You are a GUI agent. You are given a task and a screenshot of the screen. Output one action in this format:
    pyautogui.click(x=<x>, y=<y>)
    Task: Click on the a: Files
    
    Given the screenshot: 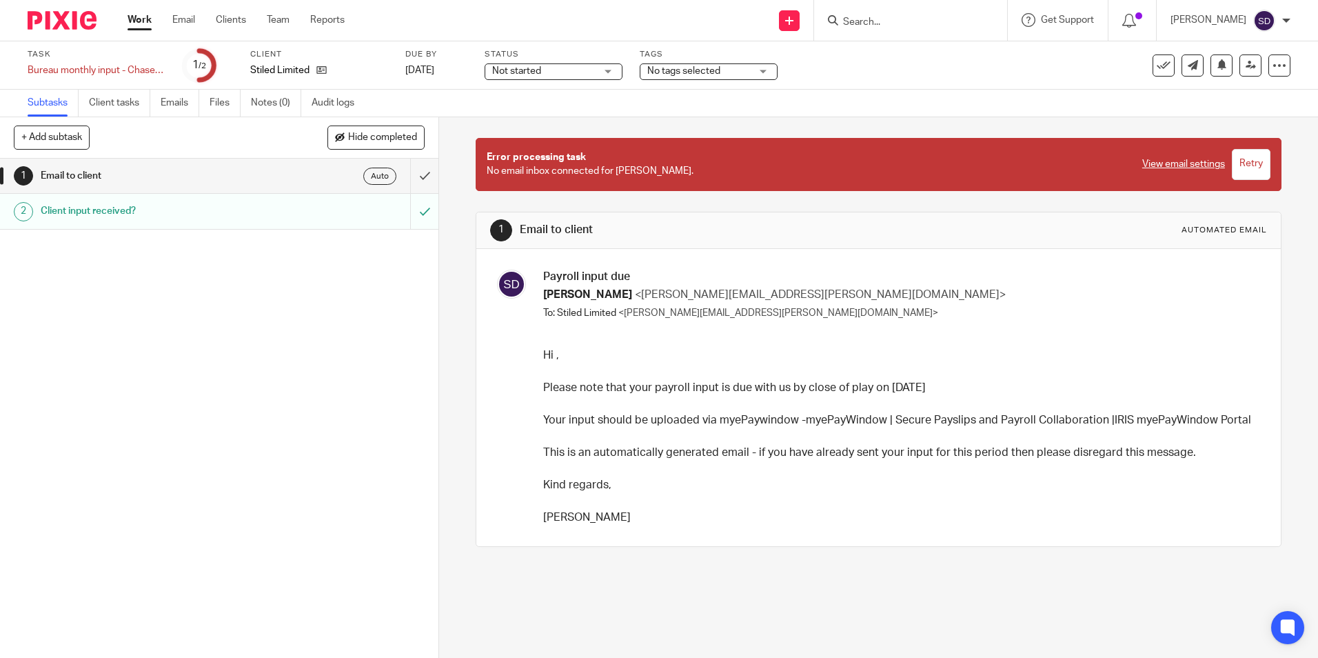 What is the action you would take?
    pyautogui.click(x=225, y=103)
    